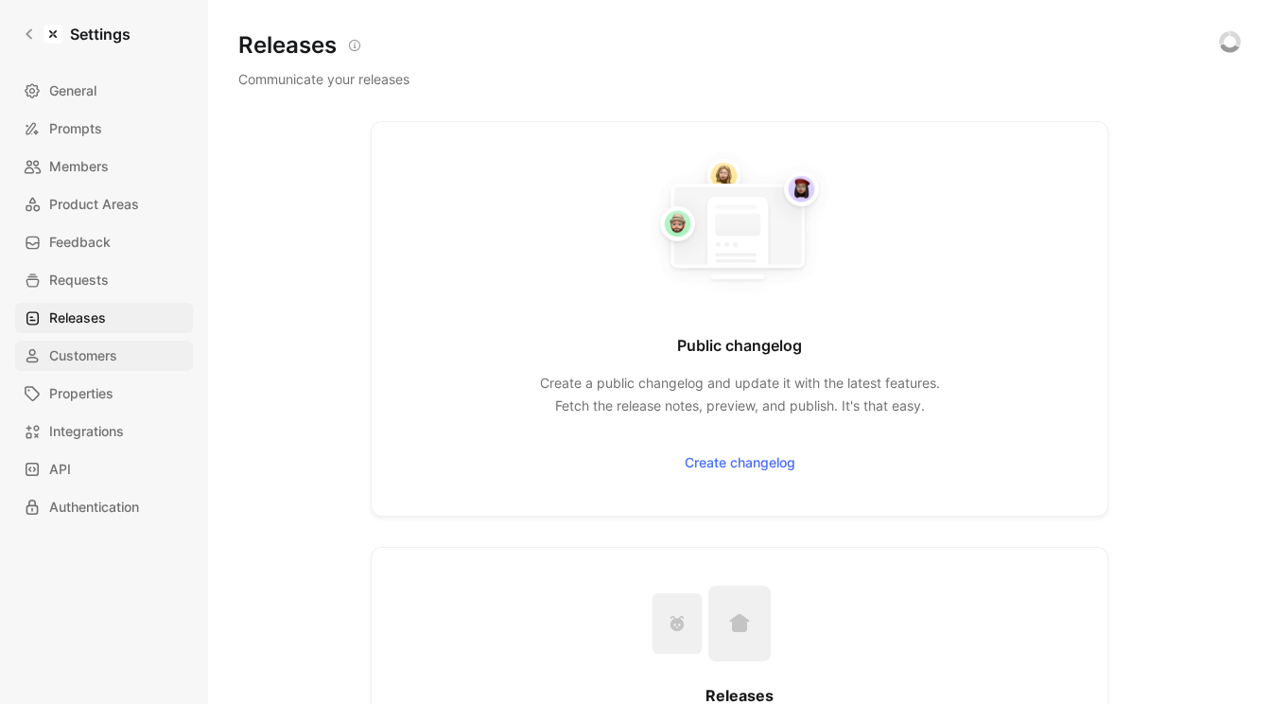 Image resolution: width=1271 pixels, height=704 pixels. I want to click on div: Create a public changelog and update it with the latest features. Fetch the release notes, previe..., so click(740, 395).